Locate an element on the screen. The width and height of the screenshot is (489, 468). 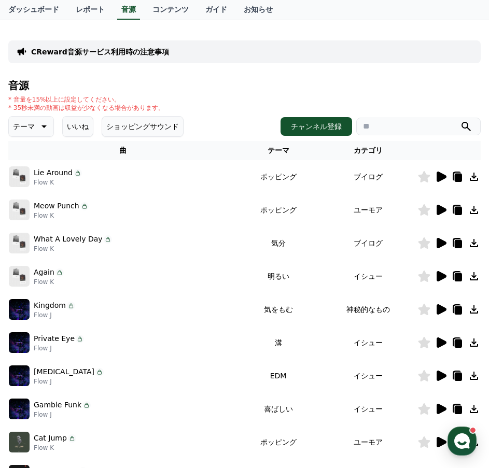
td: 溝 is located at coordinates (278, 343).